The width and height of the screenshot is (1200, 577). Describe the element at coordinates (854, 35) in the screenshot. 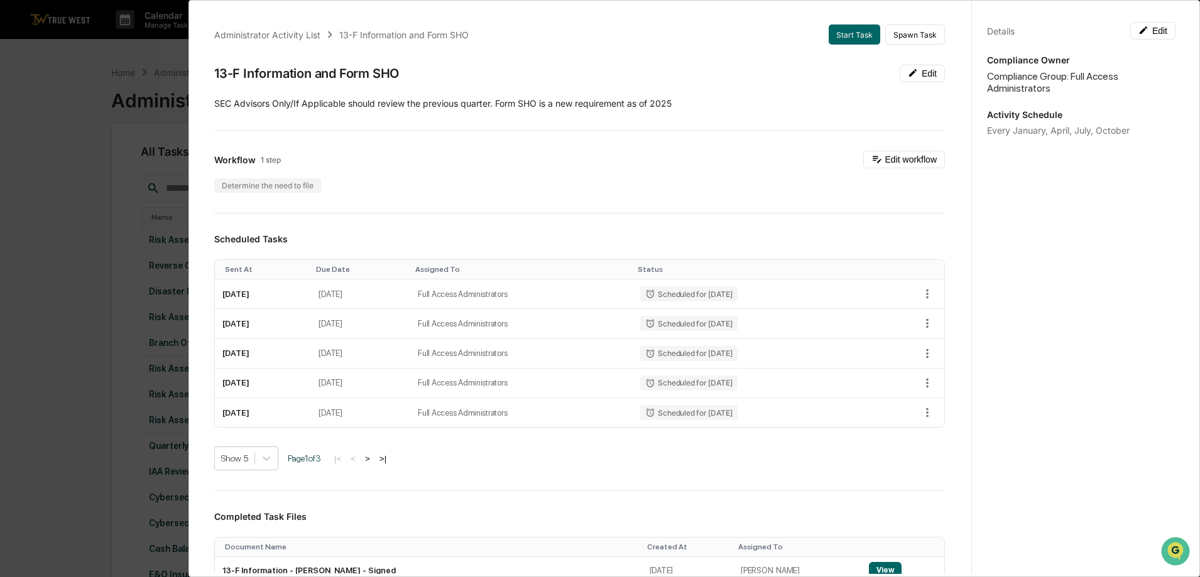

I see `button: Start Task` at that location.